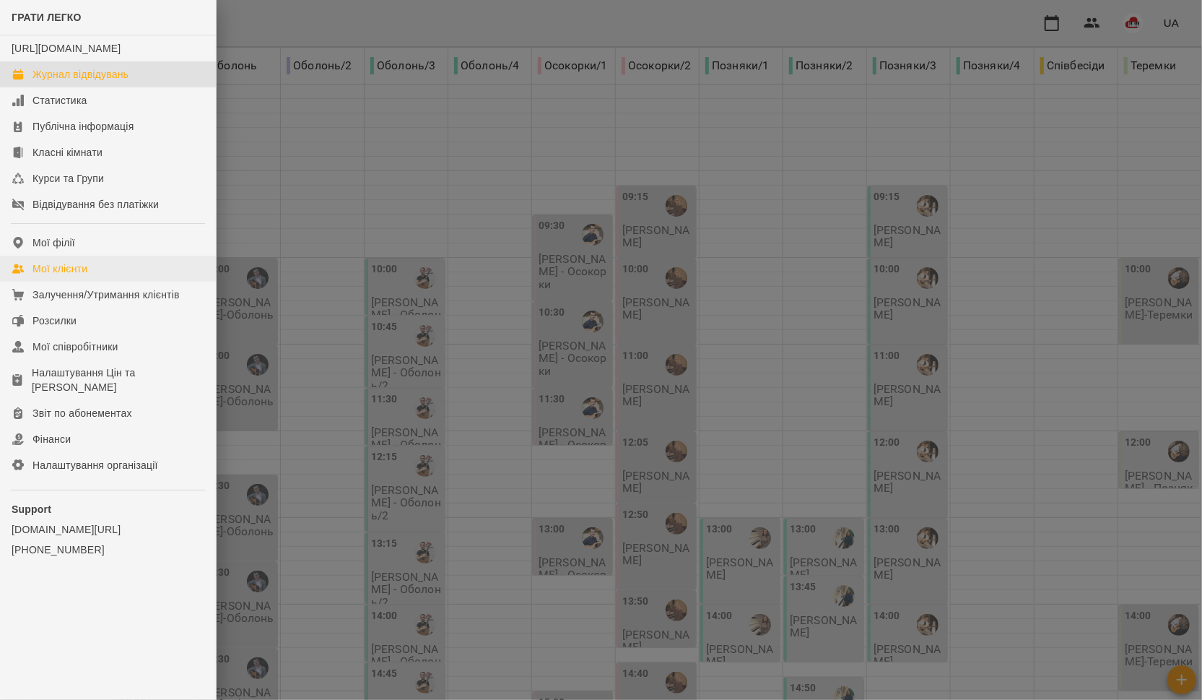 The width and height of the screenshot is (1202, 700). What do you see at coordinates (67, 152) in the screenshot?
I see `div: Класні кімнати` at bounding box center [67, 152].